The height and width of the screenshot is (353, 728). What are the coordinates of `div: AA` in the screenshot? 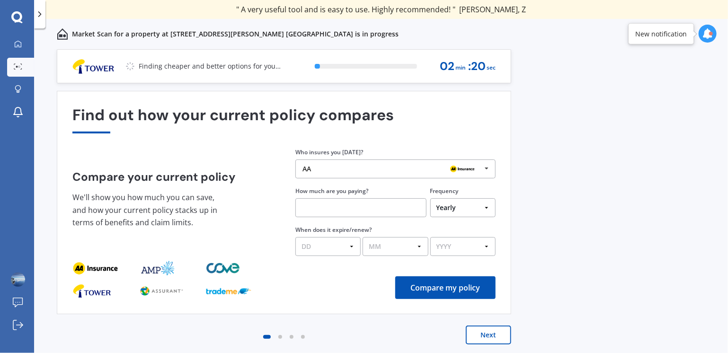 It's located at (307, 169).